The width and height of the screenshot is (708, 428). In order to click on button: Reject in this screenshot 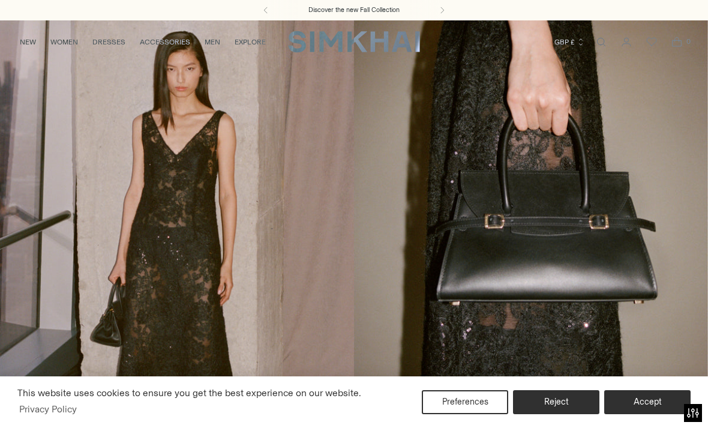, I will do `click(556, 402)`.